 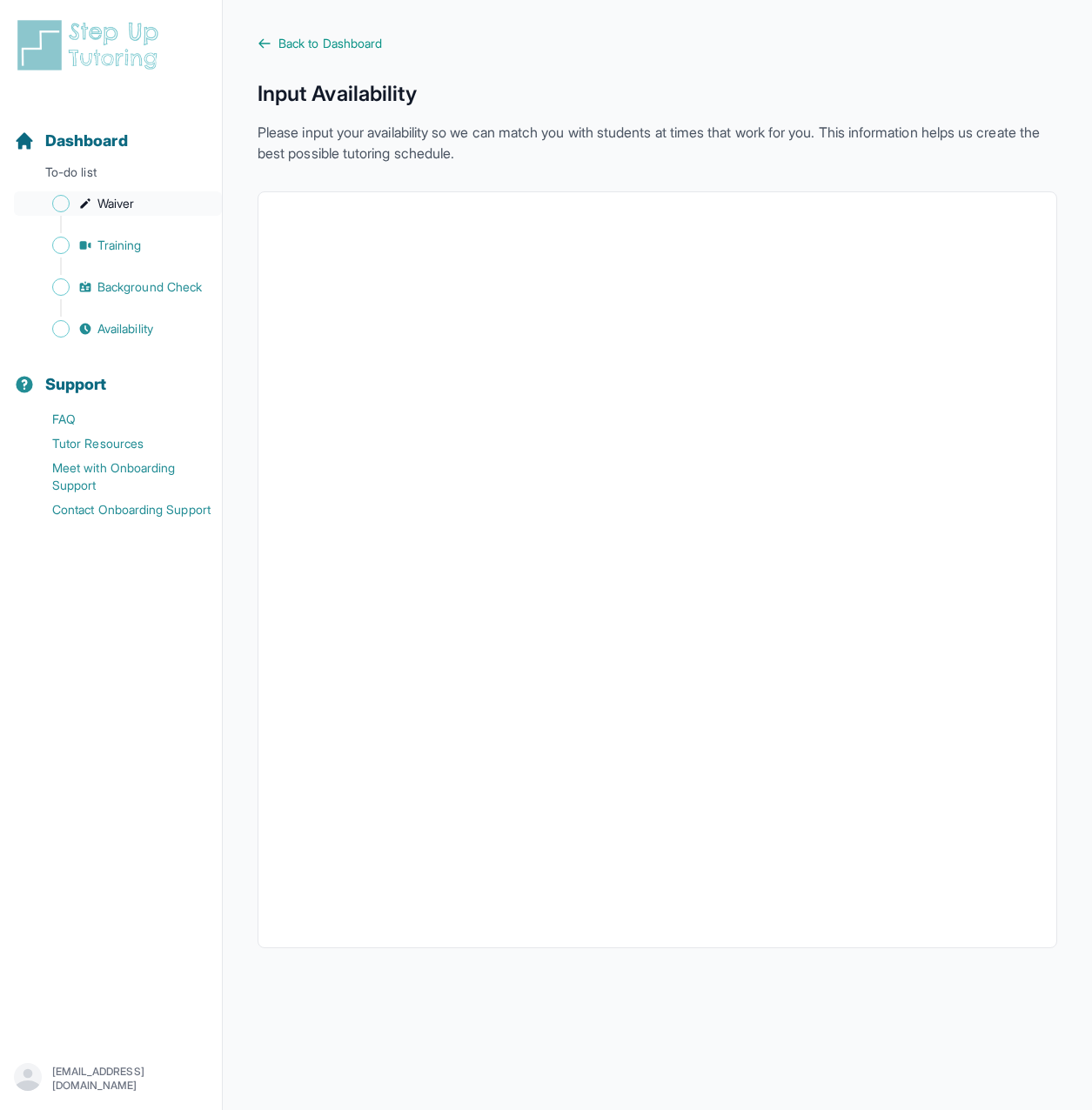 I want to click on a: Training, so click(x=117, y=245).